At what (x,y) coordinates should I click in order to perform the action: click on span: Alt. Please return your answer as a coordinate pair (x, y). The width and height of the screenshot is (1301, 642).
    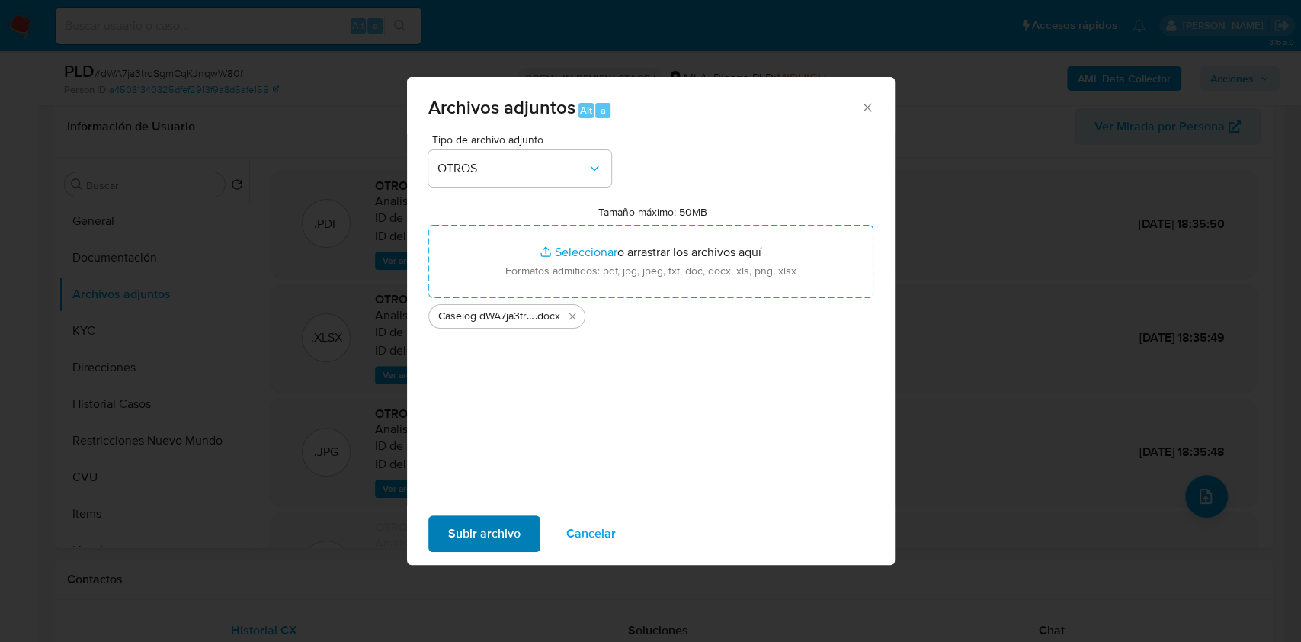
    Looking at the image, I should click on (586, 110).